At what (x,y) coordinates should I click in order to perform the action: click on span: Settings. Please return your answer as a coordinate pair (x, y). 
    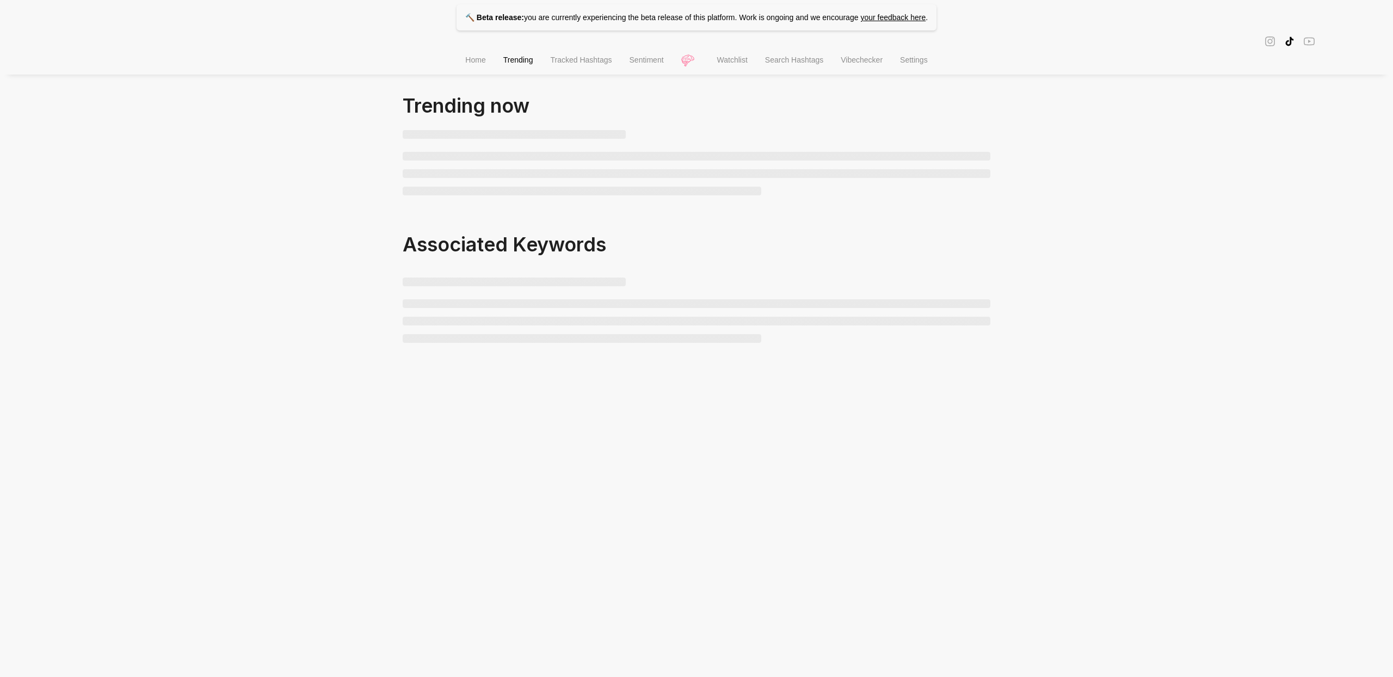
    Looking at the image, I should click on (914, 60).